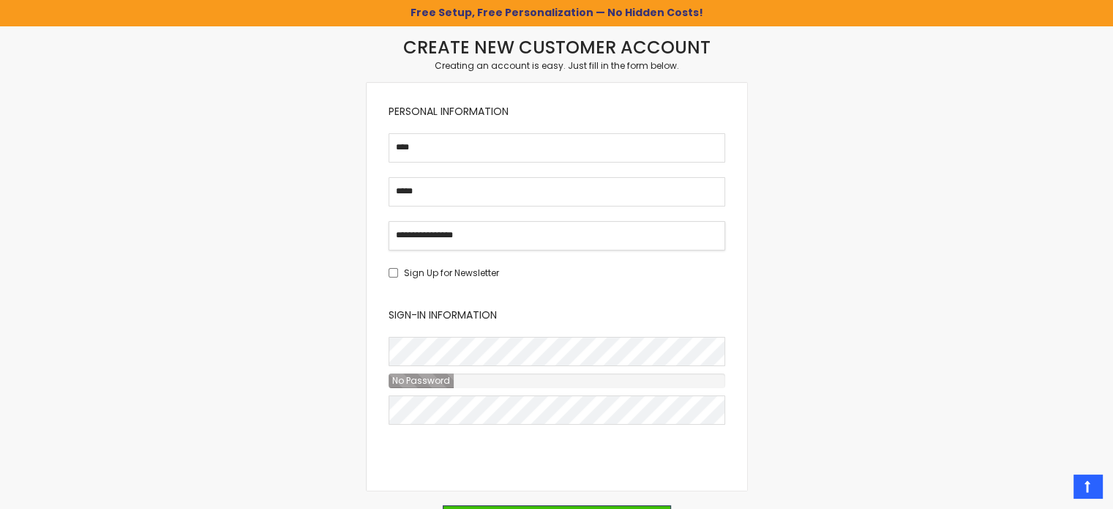 This screenshot has height=509, width=1113. I want to click on a: Top, so click(1088, 486).